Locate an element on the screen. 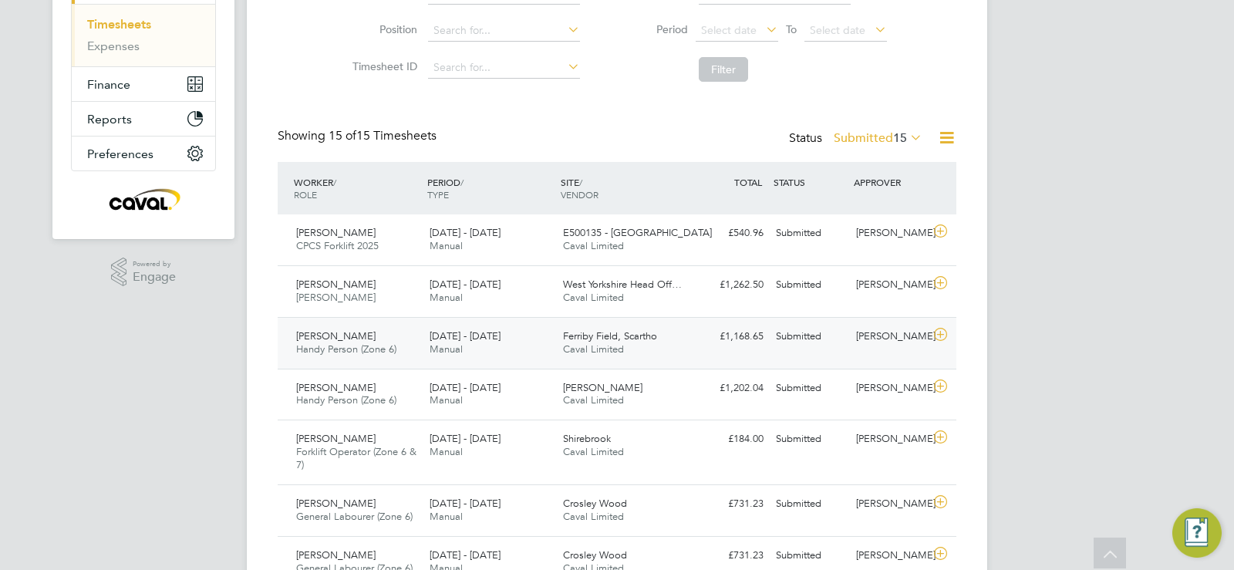 This screenshot has width=1234, height=570. span: ROLE is located at coordinates (305, 194).